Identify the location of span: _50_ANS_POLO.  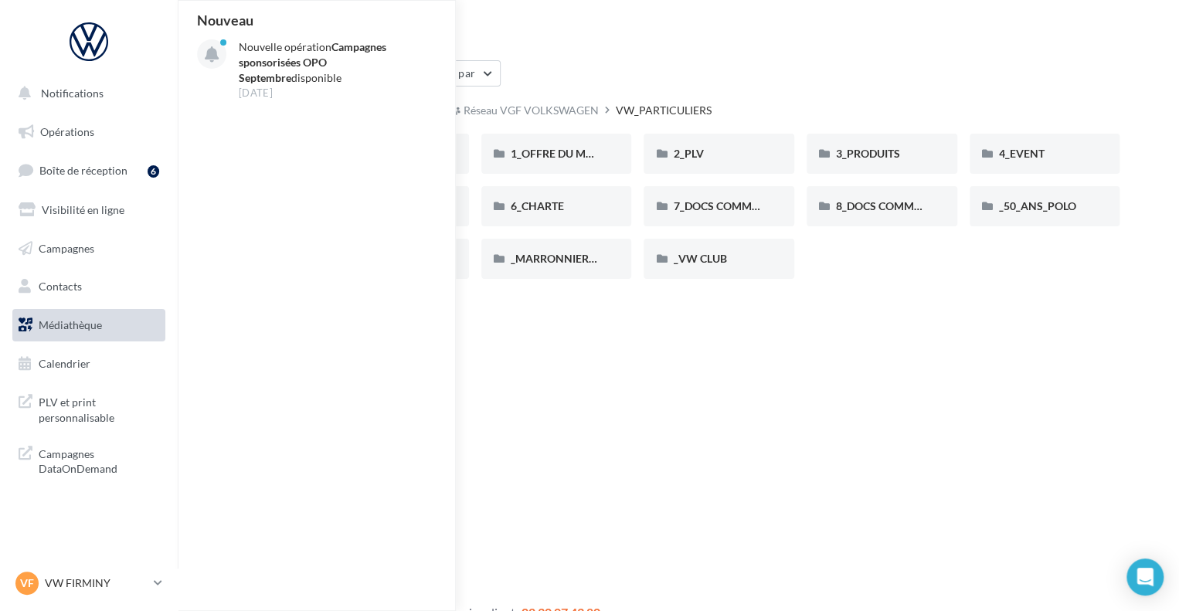
(1038, 206).